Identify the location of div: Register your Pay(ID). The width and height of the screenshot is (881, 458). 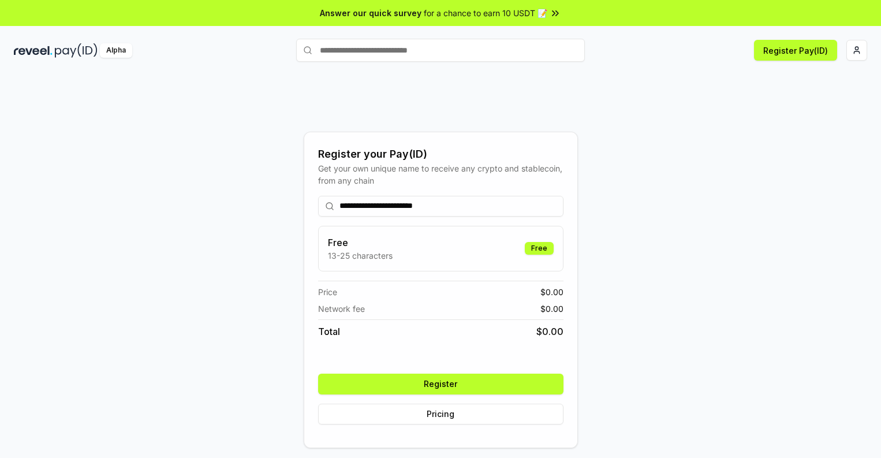
(440, 154).